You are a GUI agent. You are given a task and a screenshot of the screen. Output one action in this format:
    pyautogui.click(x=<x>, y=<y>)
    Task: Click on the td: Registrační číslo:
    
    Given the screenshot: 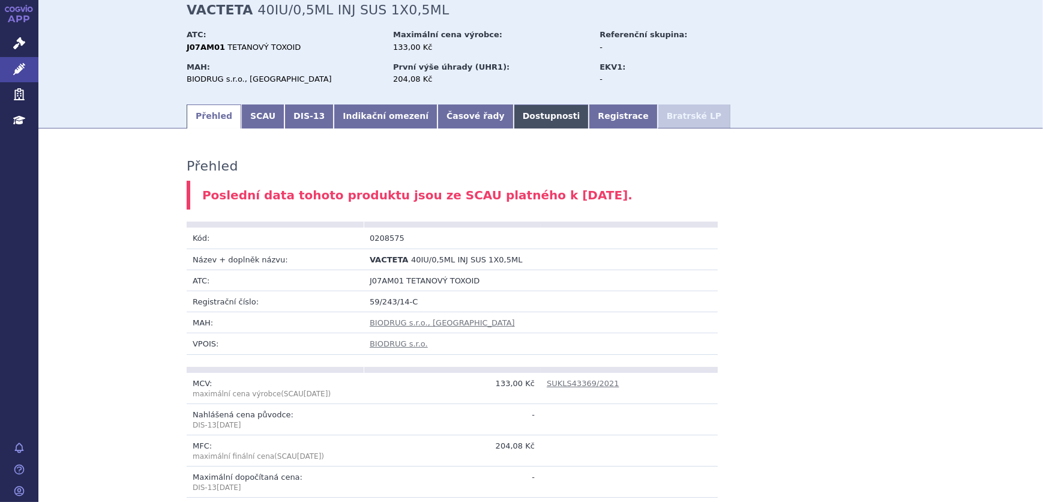 What is the action you would take?
    pyautogui.click(x=275, y=301)
    